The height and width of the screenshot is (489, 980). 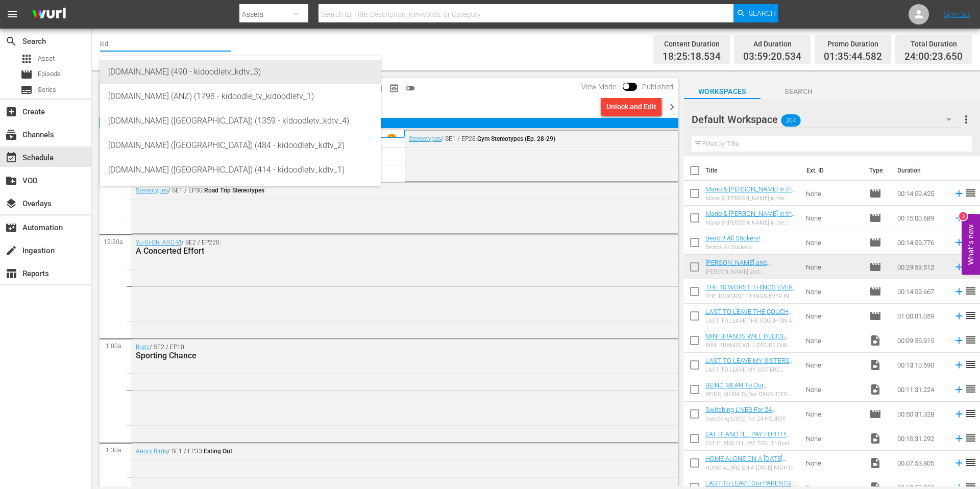 I want to click on span: subscriptions, so click(x=11, y=135).